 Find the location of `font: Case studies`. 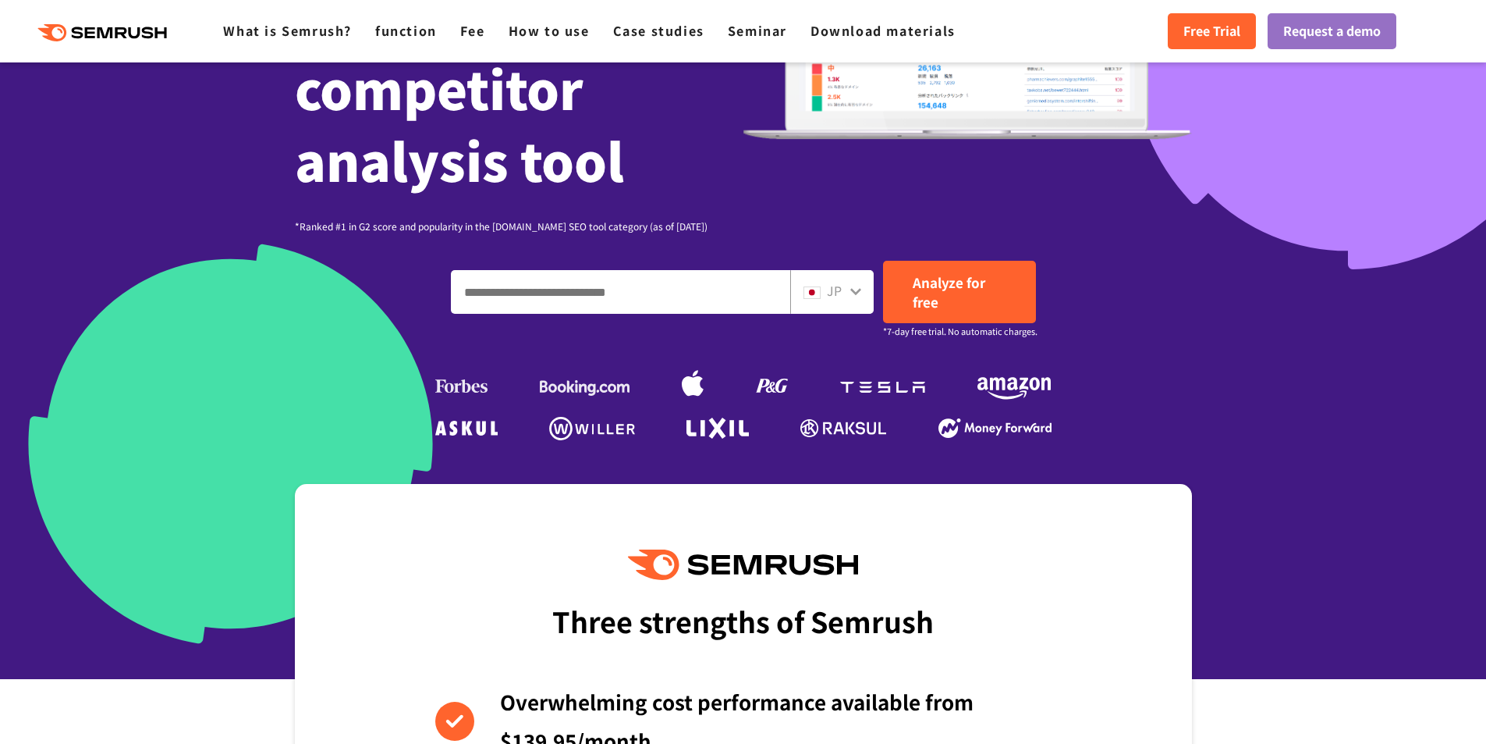

font: Case studies is located at coordinates (659, 30).